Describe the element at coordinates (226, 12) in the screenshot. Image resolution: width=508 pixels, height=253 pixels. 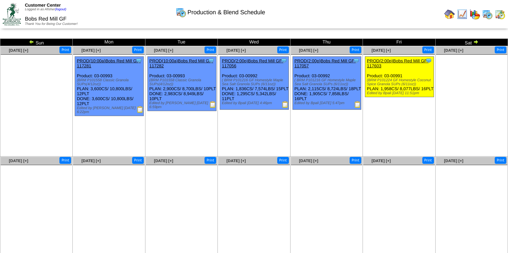
I see `span: Production & Blend Schedule` at that location.